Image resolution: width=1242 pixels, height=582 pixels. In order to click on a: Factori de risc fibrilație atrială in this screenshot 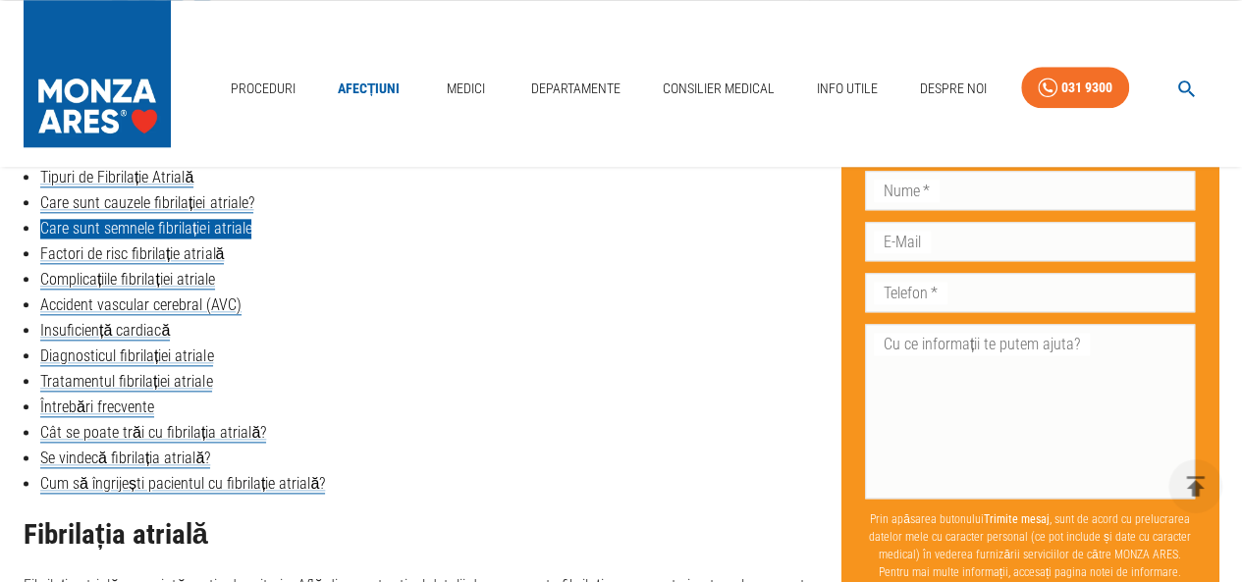, I will do `click(132, 254)`.